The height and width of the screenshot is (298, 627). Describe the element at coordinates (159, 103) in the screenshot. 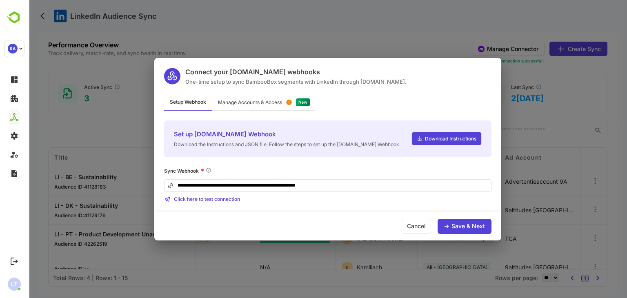

I see `div: Setup Webhook` at that location.